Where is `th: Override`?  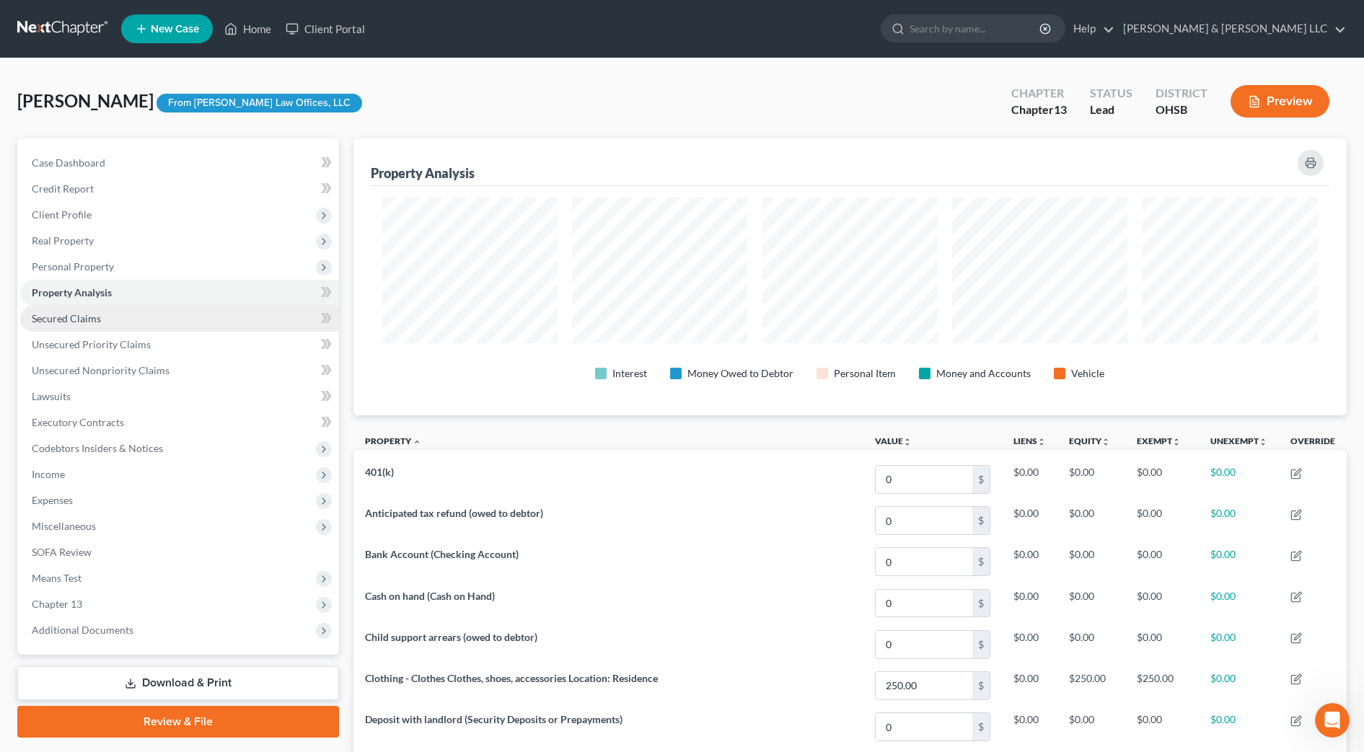
th: Override is located at coordinates (1313, 443).